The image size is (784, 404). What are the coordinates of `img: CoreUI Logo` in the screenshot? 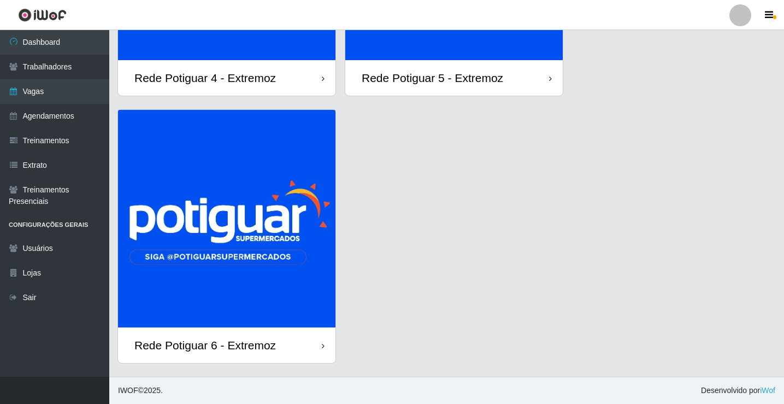 It's located at (42, 15).